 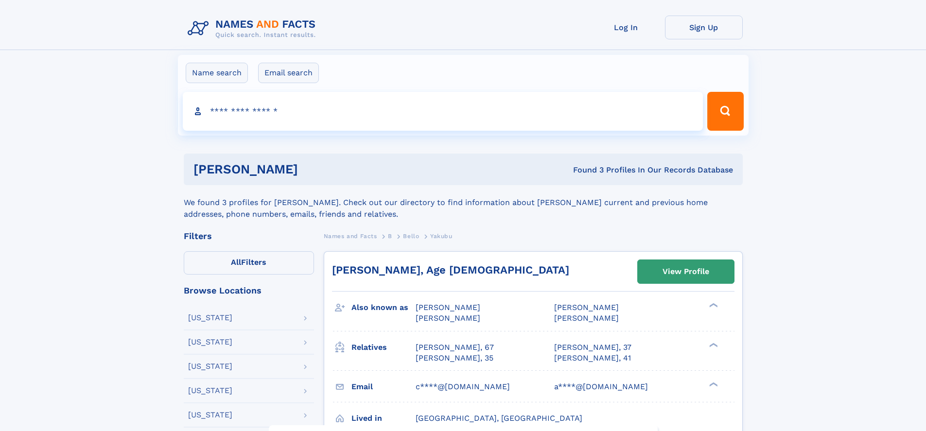 What do you see at coordinates (249, 236) in the screenshot?
I see `div: Filters` at bounding box center [249, 236].